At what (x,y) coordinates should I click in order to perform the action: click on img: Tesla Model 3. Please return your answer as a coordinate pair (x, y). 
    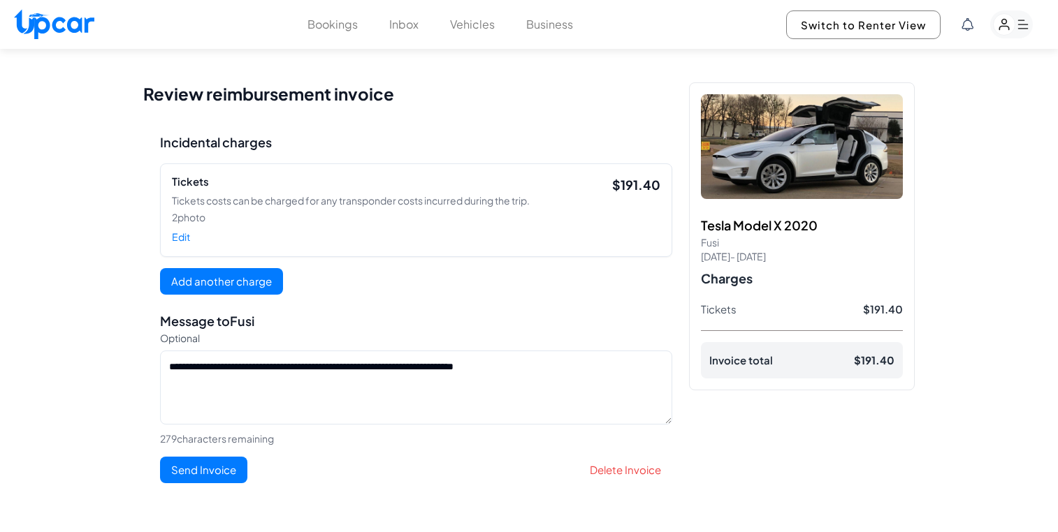
    Looking at the image, I should click on (801, 147).